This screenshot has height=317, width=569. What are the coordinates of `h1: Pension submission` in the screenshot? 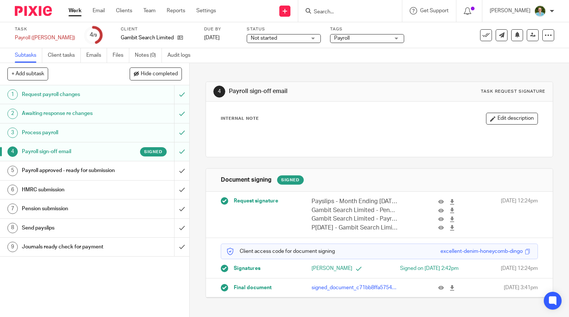 It's located at (70, 209).